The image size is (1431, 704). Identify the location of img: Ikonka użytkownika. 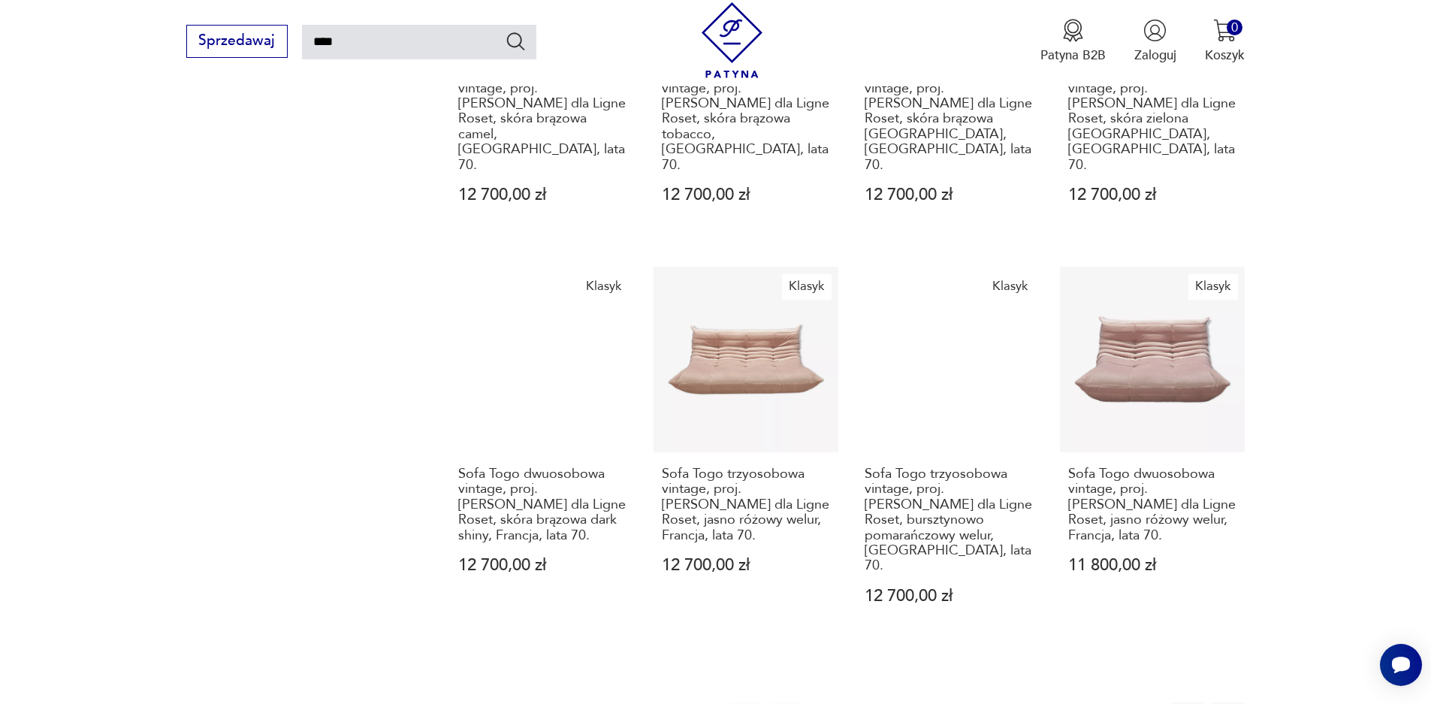
(1155, 30).